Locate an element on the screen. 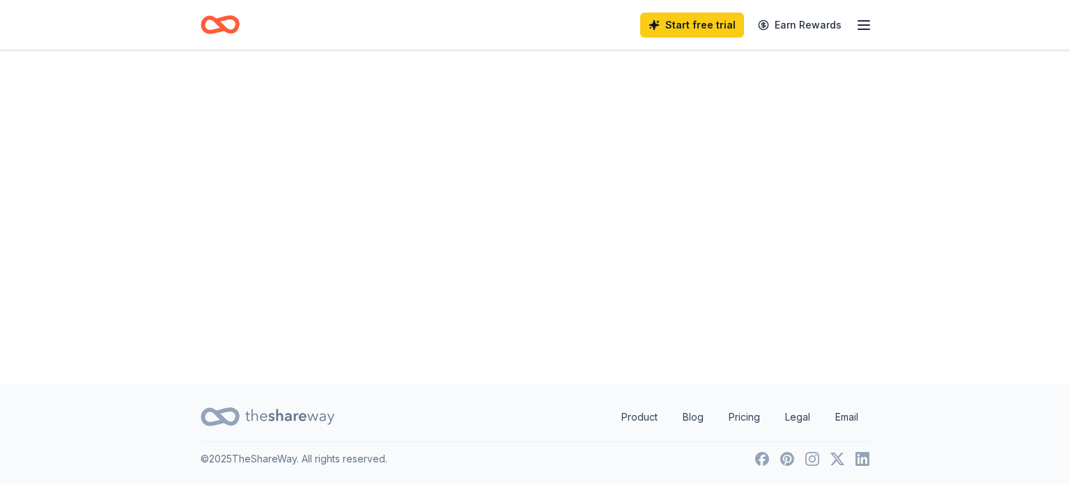  a: Legal is located at coordinates (797, 417).